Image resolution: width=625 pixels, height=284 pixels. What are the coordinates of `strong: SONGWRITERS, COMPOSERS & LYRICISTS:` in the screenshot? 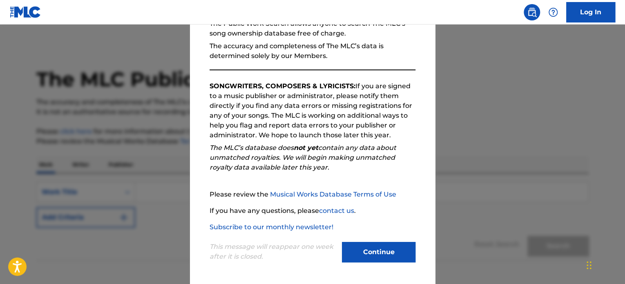 It's located at (282, 86).